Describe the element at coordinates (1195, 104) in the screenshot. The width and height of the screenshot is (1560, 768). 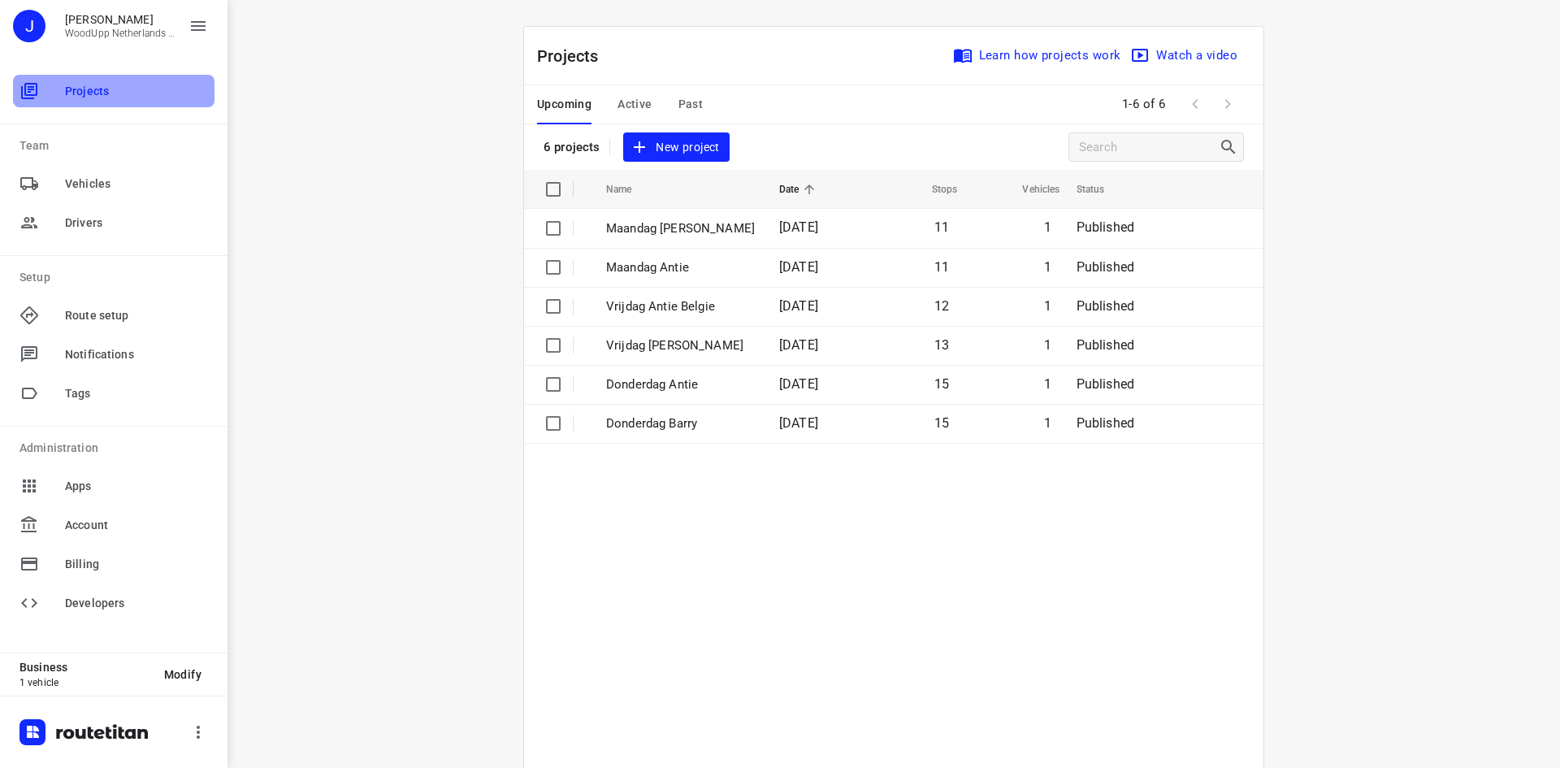
I see `span: Previous Page` at that location.